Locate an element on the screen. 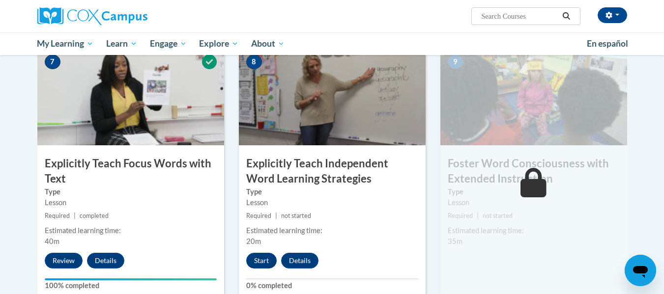 The image size is (664, 294). span: Engage is located at coordinates (168, 44).